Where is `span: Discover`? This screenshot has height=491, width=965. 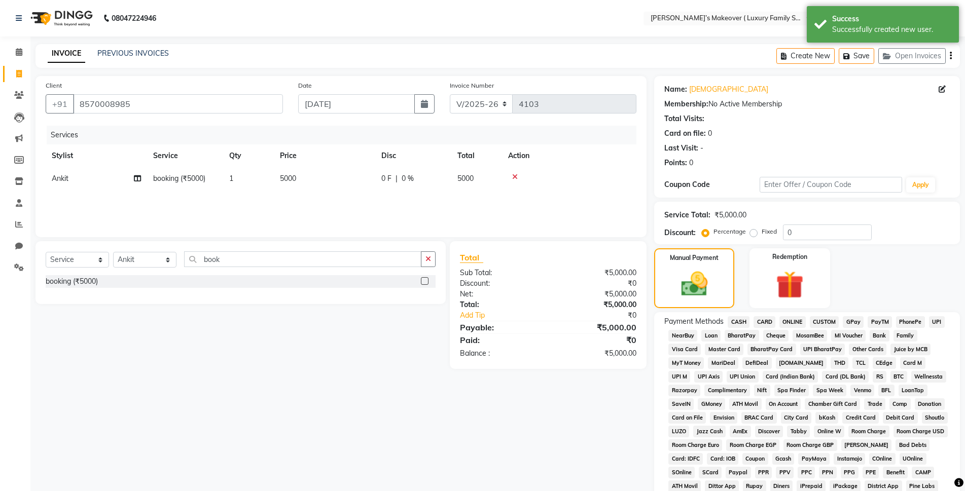
span: Discover is located at coordinates (769, 432).